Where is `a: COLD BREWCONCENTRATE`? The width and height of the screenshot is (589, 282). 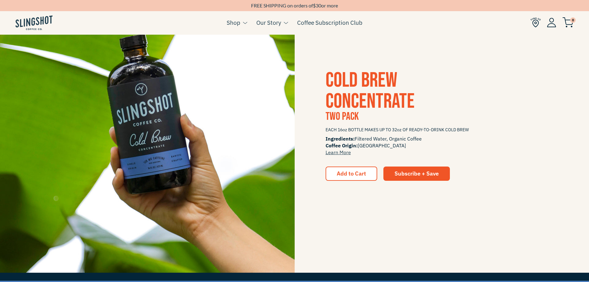 a: COLD BREWCONCENTRATE is located at coordinates (370, 91).